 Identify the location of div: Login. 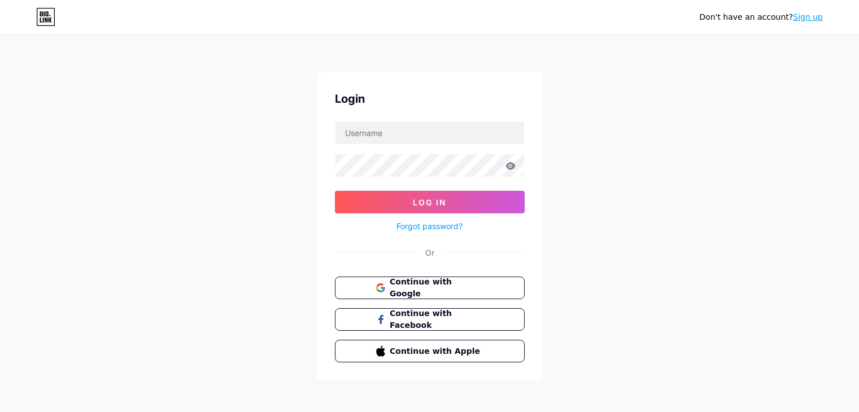
(430, 99).